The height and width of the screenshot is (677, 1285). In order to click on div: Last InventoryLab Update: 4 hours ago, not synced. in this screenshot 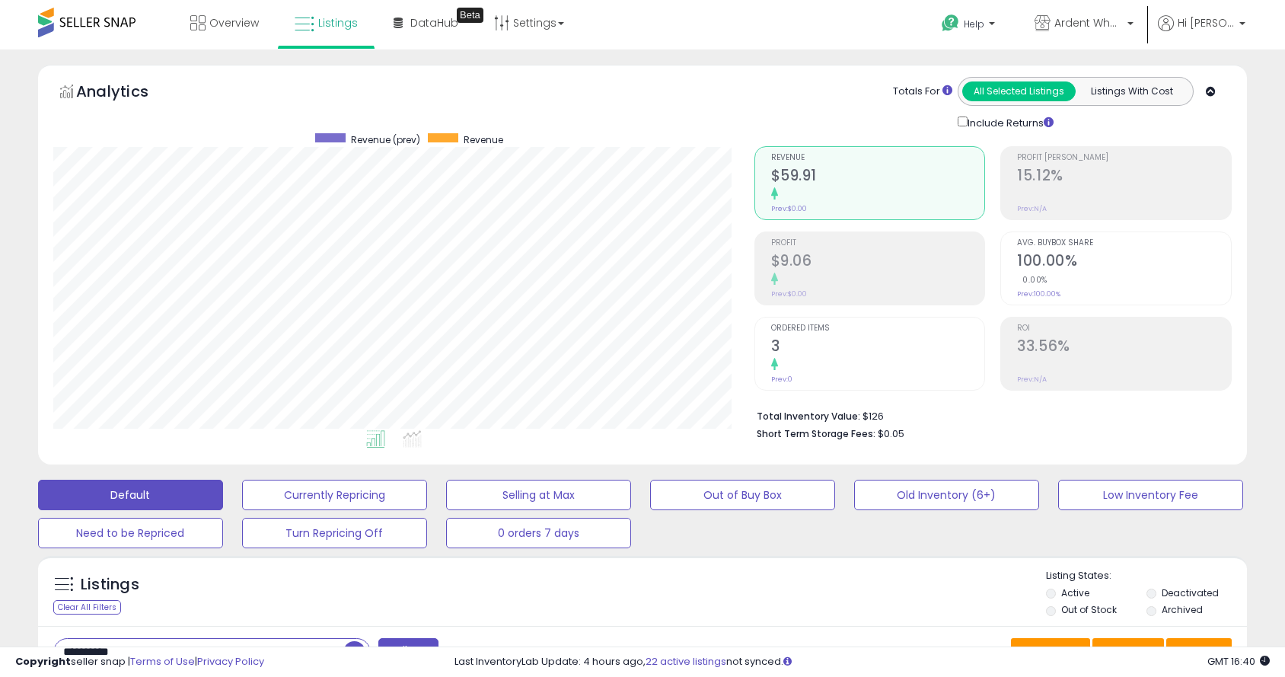, I will do `click(862, 662)`.